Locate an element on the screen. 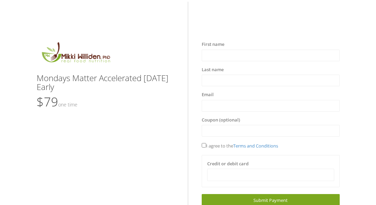 This screenshot has width=376, height=205. label: Email is located at coordinates (207, 95).